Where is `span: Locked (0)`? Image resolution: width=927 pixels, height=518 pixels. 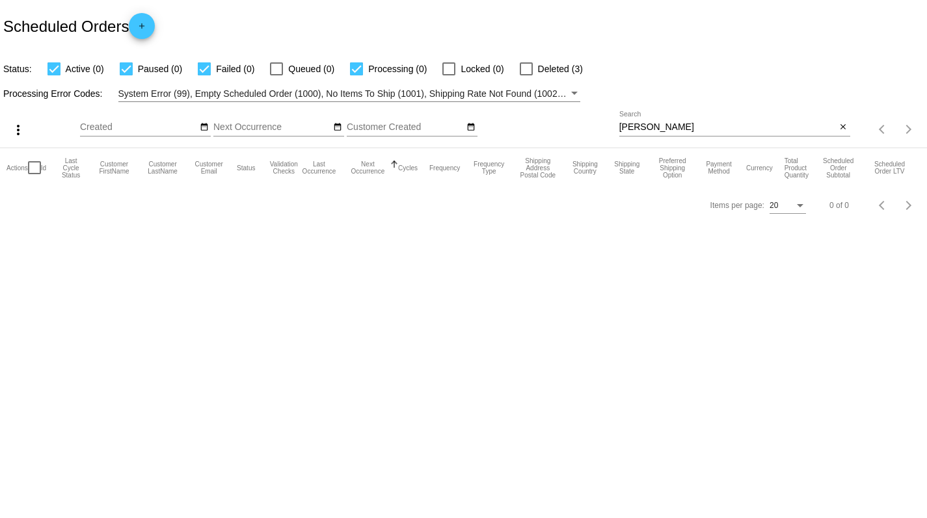
span: Locked (0) is located at coordinates (482, 69).